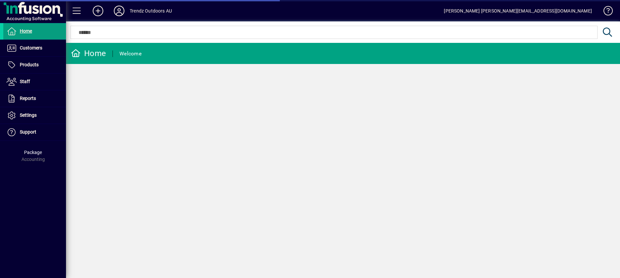 The height and width of the screenshot is (278, 620). What do you see at coordinates (88, 53) in the screenshot?
I see `div: Home` at bounding box center [88, 53].